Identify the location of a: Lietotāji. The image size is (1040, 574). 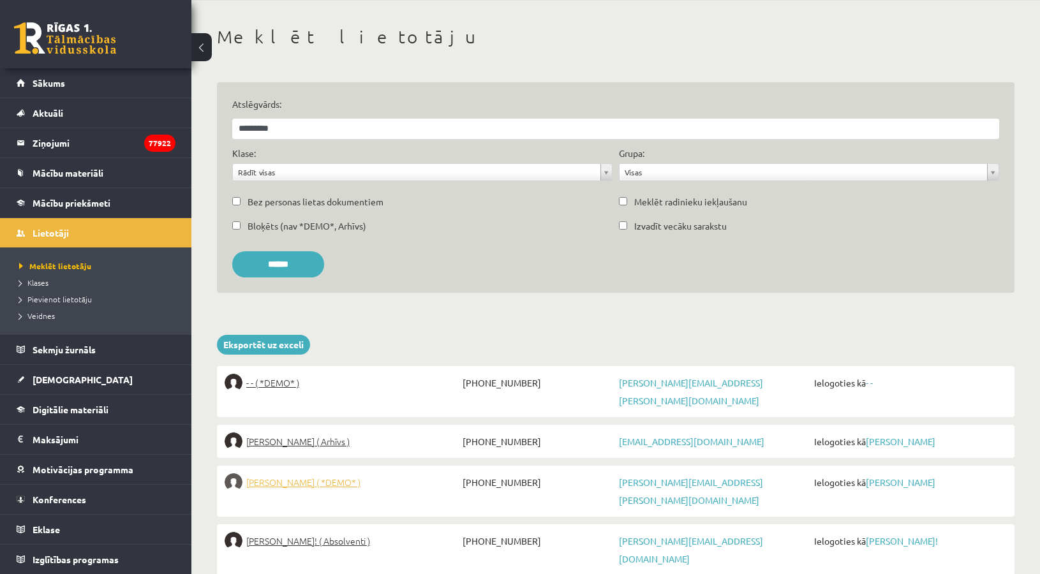
(96, 233).